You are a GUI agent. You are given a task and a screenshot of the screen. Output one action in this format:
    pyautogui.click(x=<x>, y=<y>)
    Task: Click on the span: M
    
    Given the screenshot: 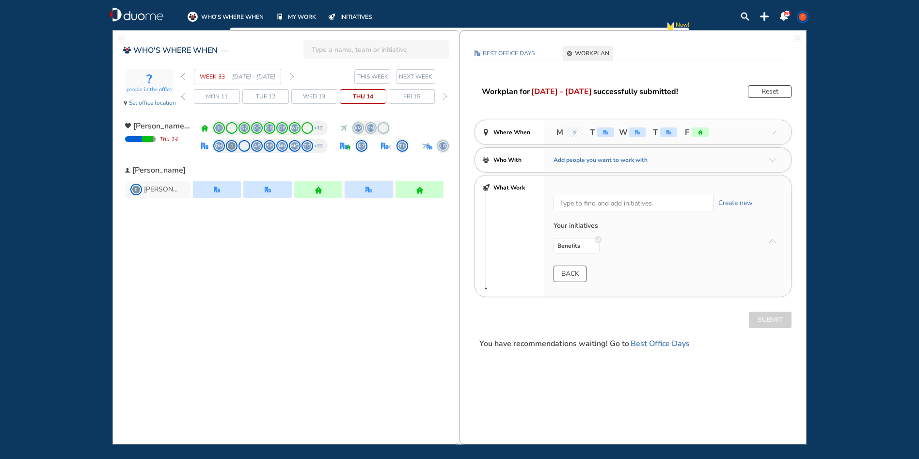 What is the action you would take?
    pyautogui.click(x=559, y=132)
    